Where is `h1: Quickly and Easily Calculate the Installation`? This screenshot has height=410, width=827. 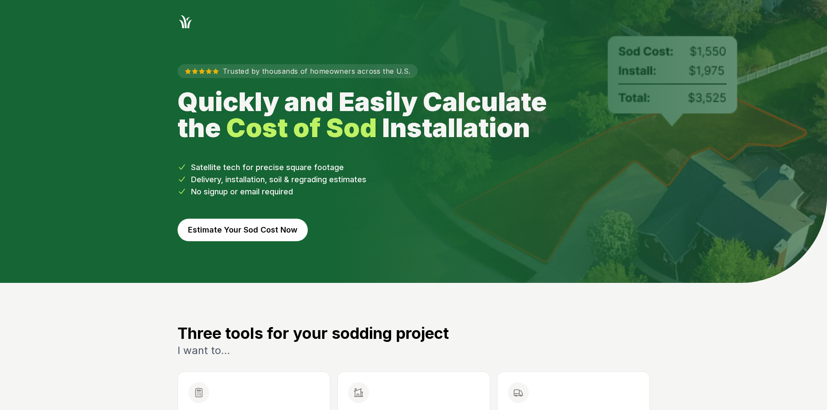
h1: Quickly and Easily Calculate the Installation is located at coordinates (372, 115).